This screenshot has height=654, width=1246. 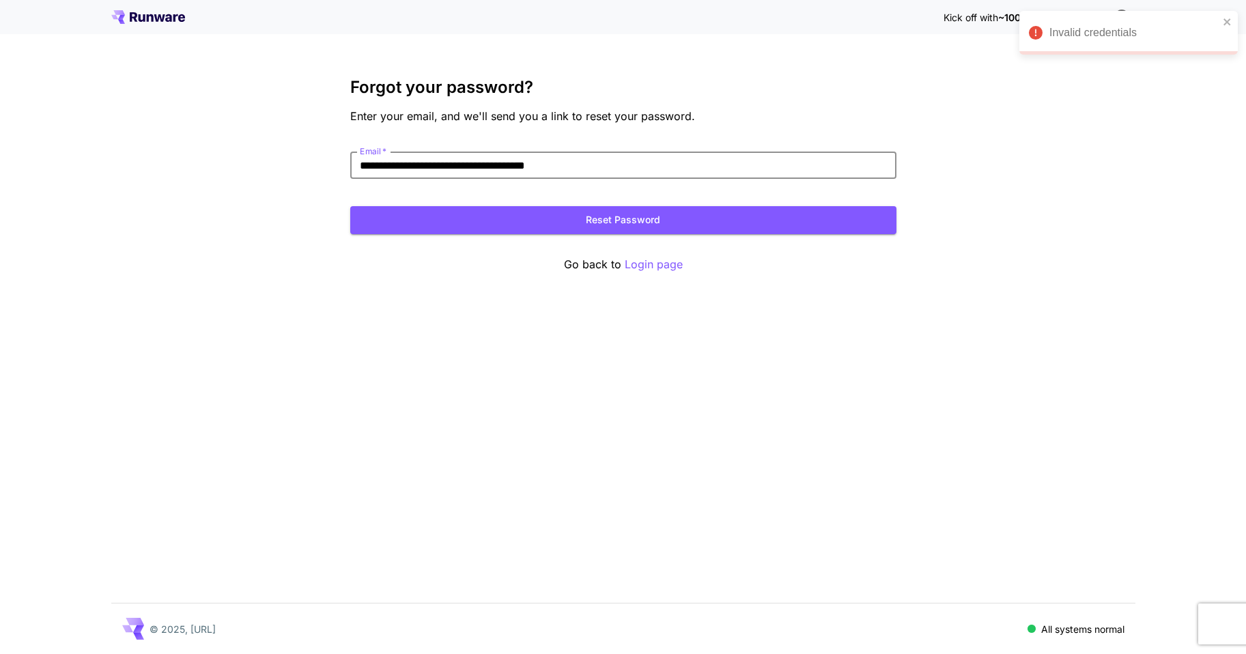 I want to click on span: Kick off with, so click(x=971, y=17).